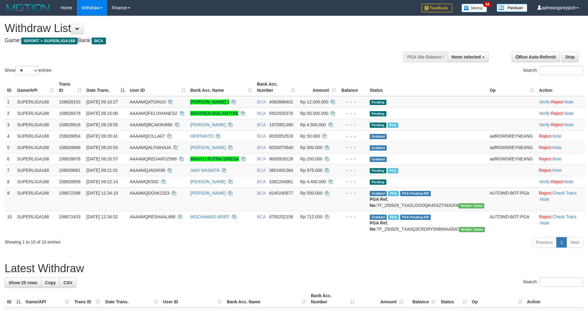  I want to click on a: HERTANTO, so click(202, 136).